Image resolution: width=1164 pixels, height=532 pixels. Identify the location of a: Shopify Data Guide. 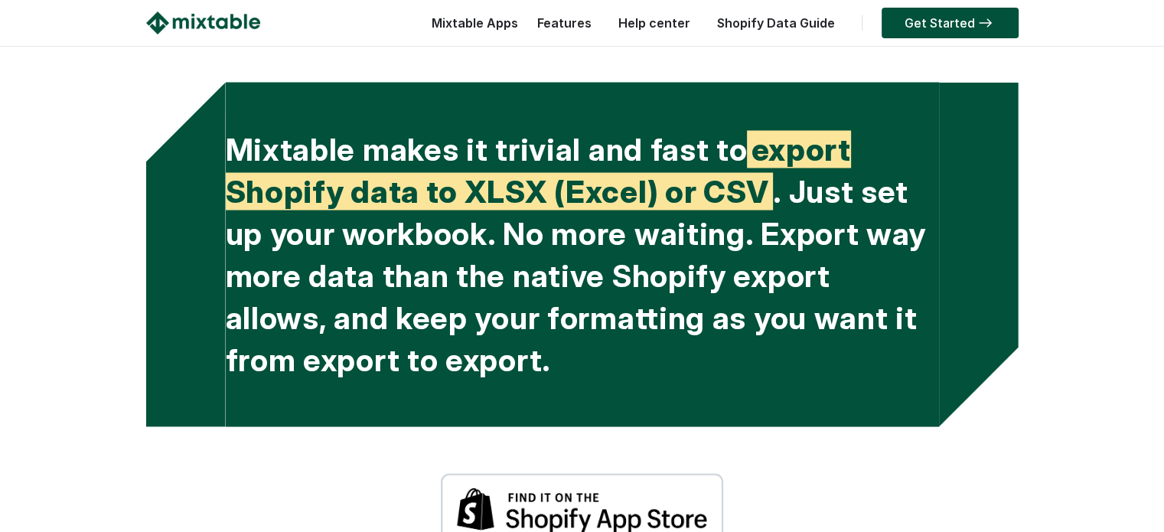
(776, 23).